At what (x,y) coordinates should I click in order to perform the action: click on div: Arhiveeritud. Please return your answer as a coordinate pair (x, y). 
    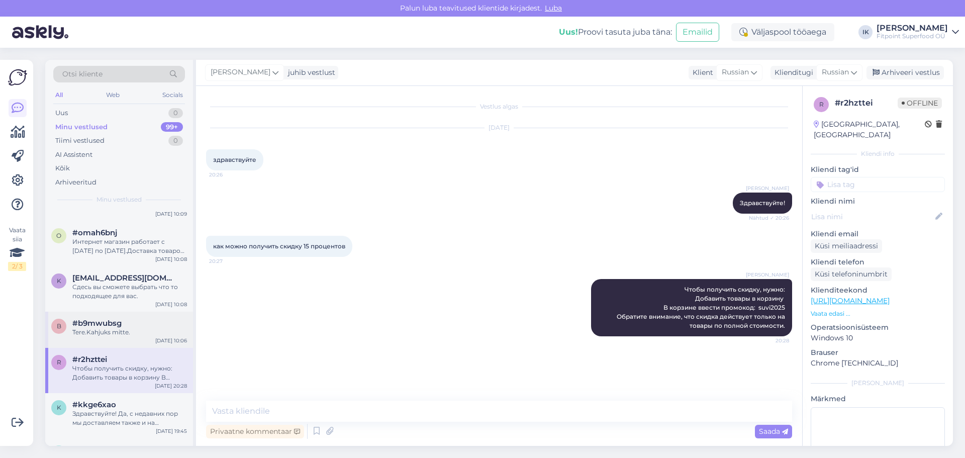
    Looking at the image, I should click on (76, 182).